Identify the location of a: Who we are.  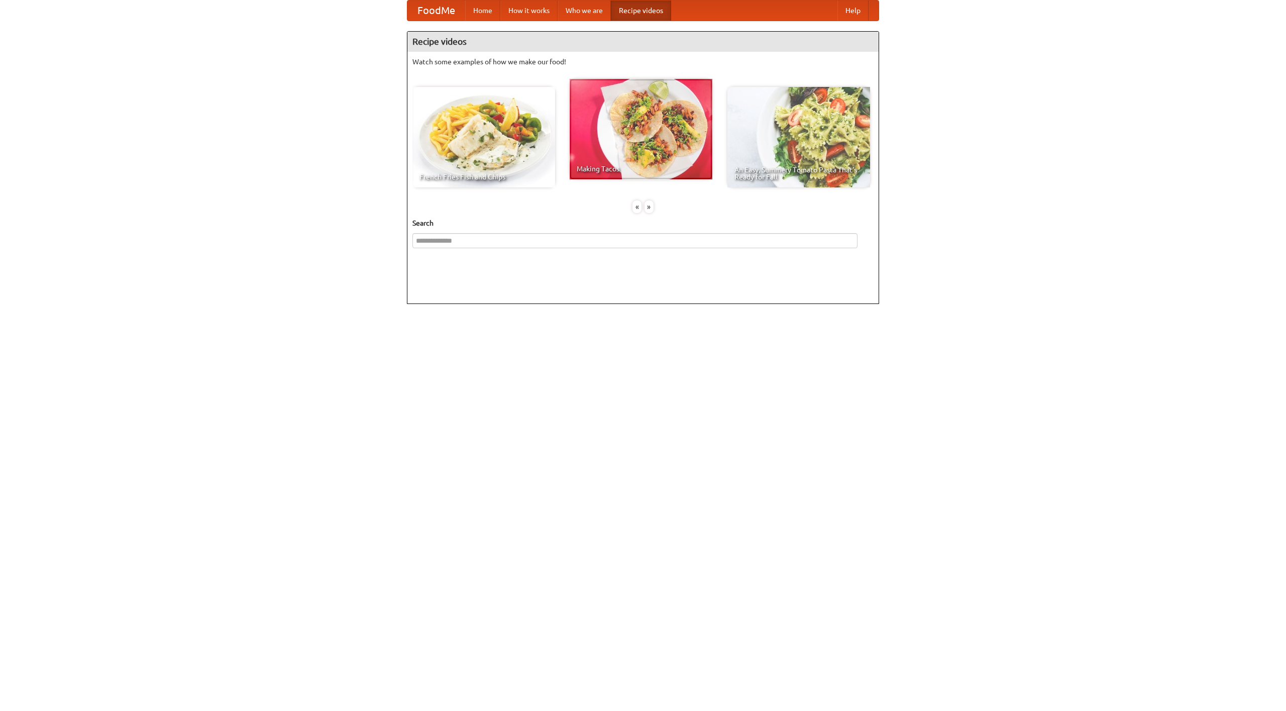
(584, 11).